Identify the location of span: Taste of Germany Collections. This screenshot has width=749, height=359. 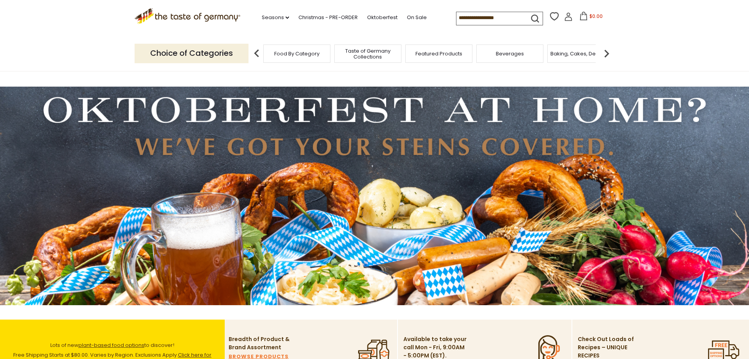
(368, 54).